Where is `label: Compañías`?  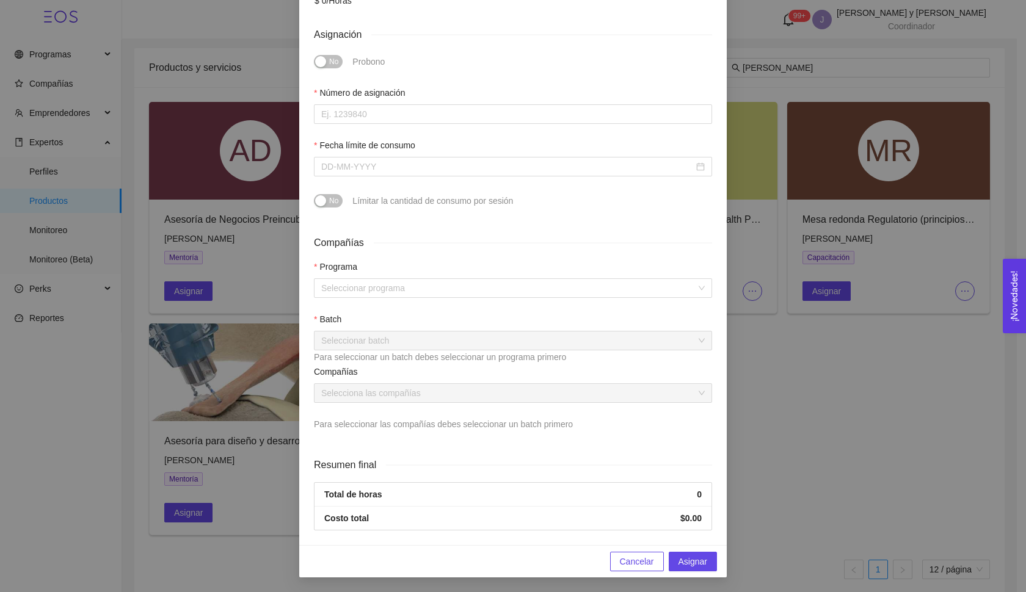
label: Compañías is located at coordinates (336, 372).